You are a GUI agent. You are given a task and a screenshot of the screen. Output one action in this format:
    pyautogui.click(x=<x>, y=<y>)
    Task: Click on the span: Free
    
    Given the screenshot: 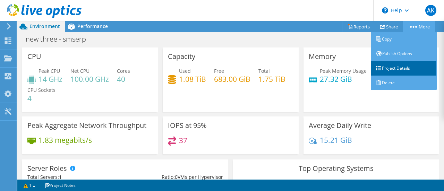 What is the action you would take?
    pyautogui.click(x=219, y=71)
    